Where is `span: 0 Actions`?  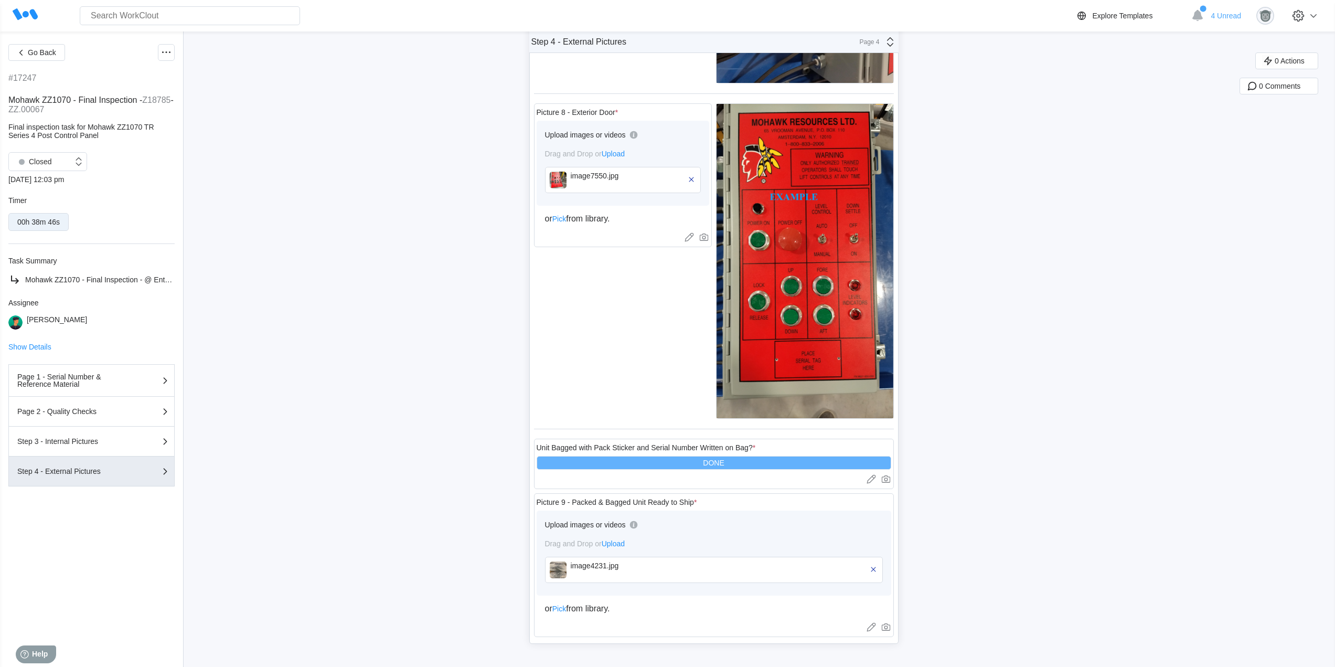
span: 0 Actions is located at coordinates (1290, 61).